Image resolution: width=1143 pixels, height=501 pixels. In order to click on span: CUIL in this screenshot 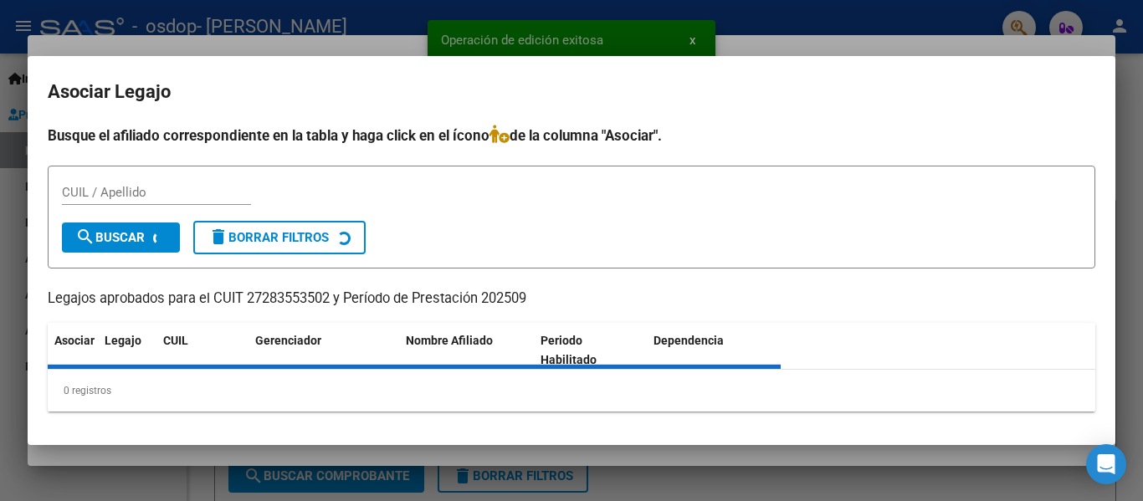, I will do `click(176, 341)`.